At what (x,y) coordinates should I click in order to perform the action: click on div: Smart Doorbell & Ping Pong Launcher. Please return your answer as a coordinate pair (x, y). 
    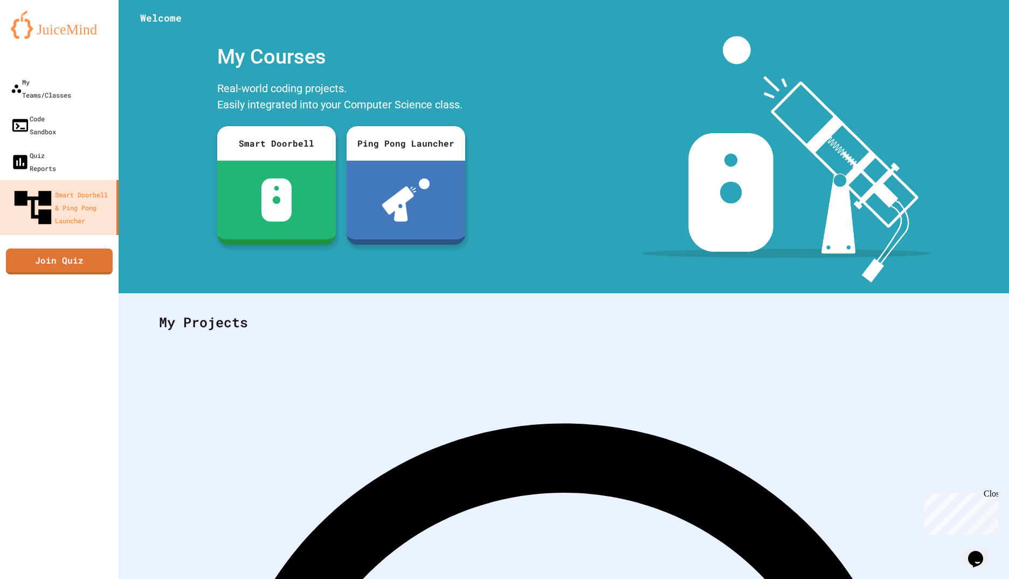
    Looking at the image, I should click on (61, 207).